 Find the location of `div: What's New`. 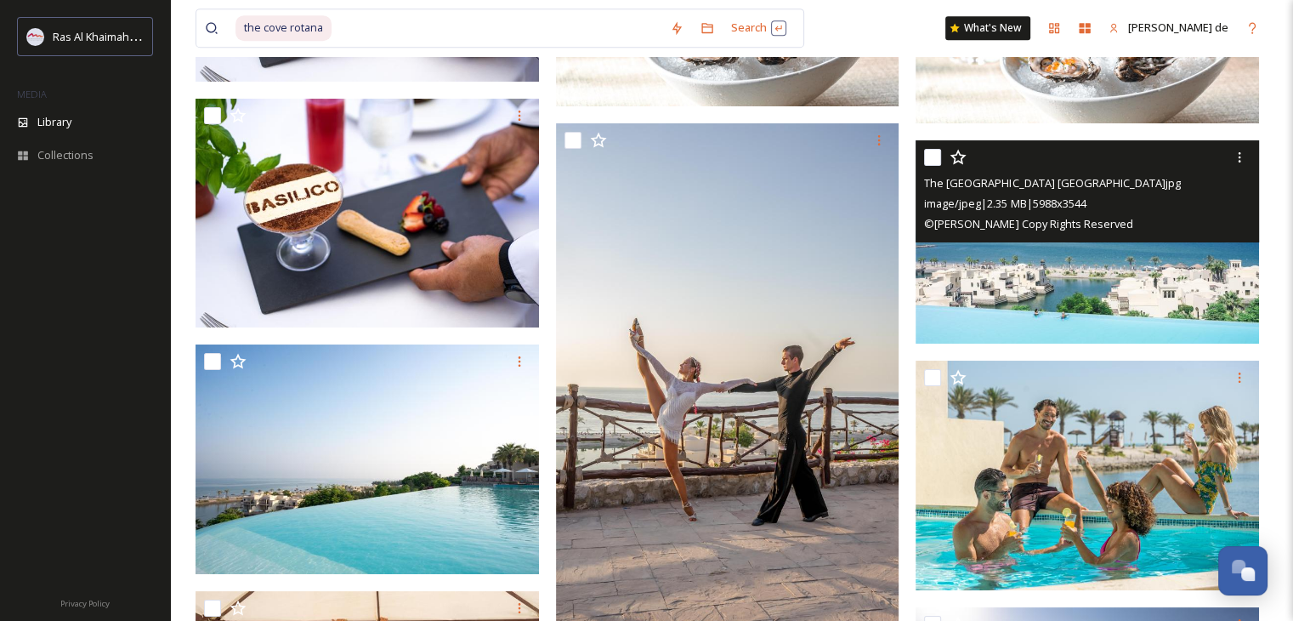

div: What's New is located at coordinates (988, 28).